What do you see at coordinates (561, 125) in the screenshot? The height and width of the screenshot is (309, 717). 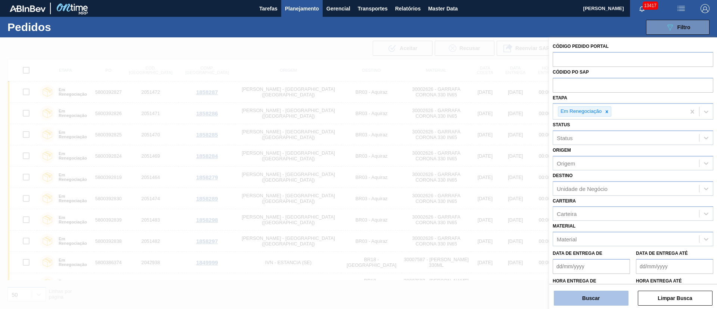 I see `label: Status` at bounding box center [561, 125].